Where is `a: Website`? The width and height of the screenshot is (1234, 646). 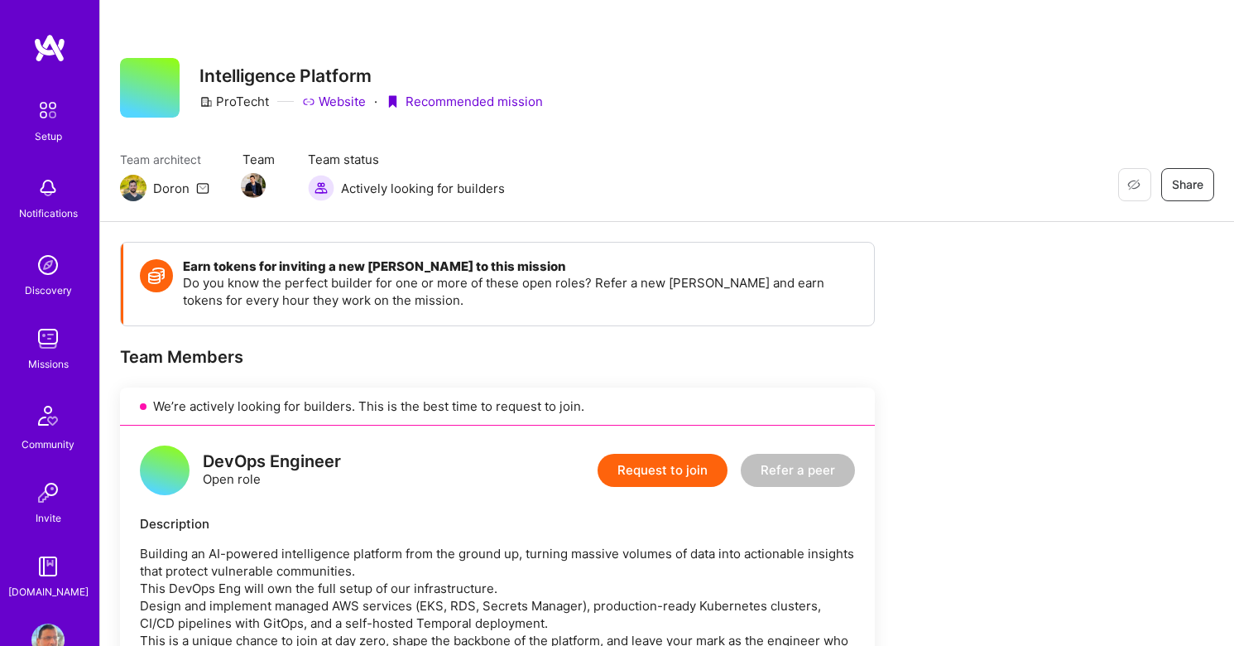
a: Website is located at coordinates (334, 101).